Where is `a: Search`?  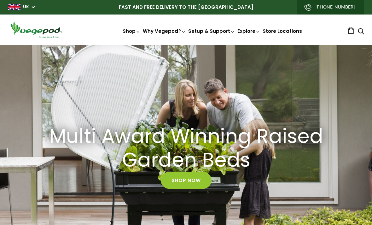
a: Search is located at coordinates (361, 32).